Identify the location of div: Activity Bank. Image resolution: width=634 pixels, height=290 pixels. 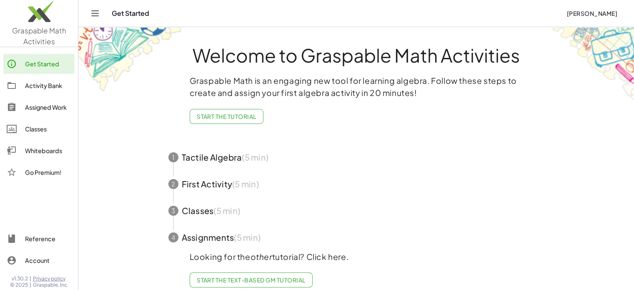
(48, 85).